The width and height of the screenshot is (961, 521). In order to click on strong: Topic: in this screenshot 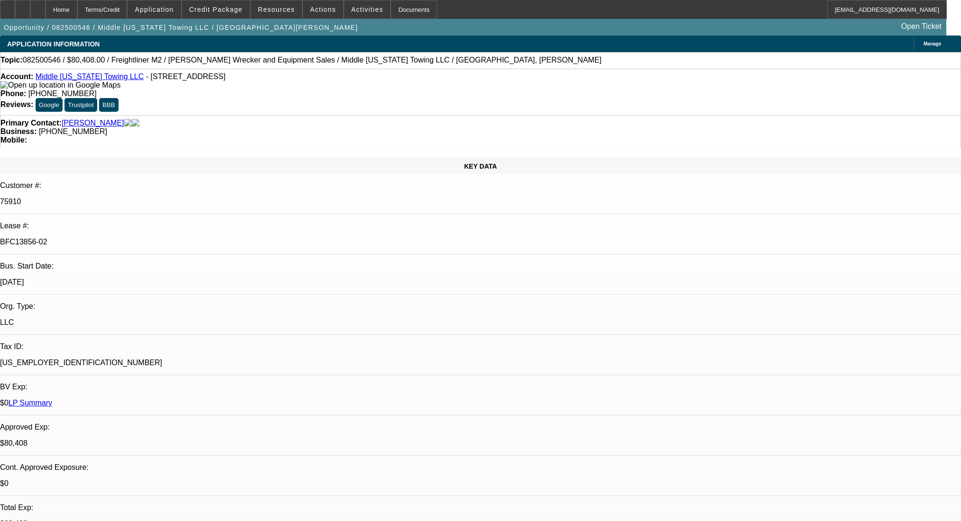, I will do `click(11, 60)`.